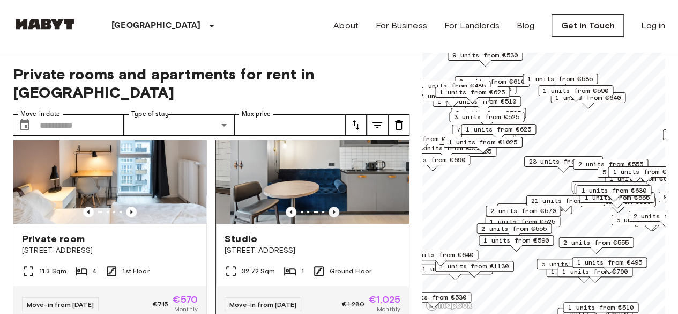  I want to click on span: 32.72 Sqm, so click(258, 271).